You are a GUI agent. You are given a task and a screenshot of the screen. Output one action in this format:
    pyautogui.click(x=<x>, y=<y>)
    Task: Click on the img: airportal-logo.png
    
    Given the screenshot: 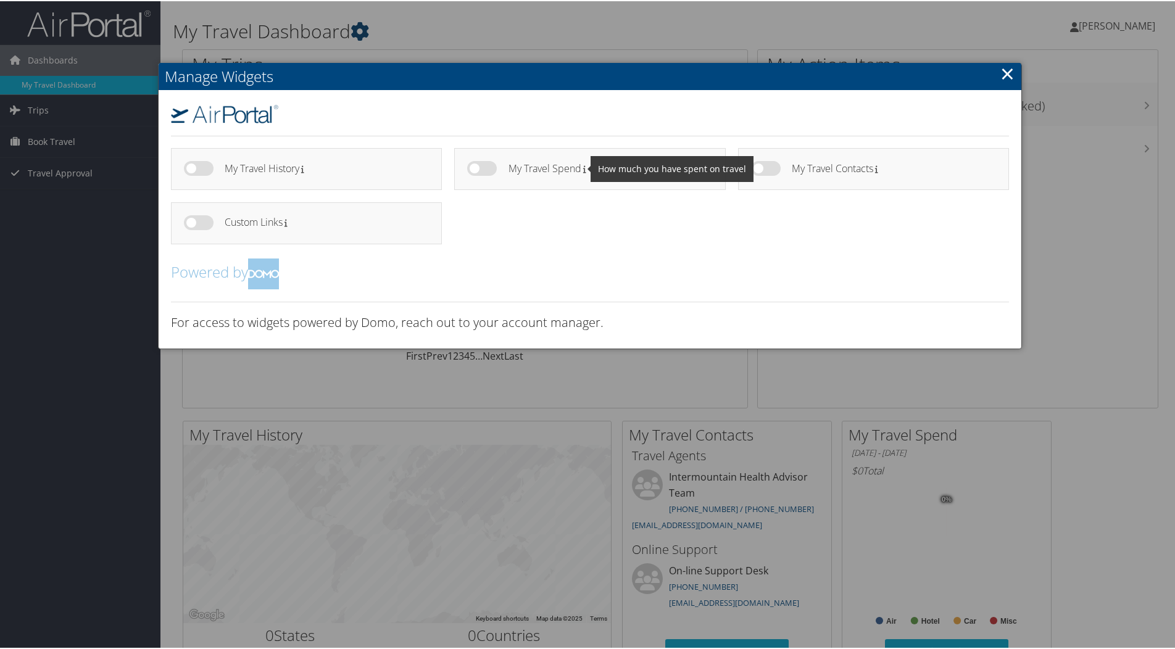 What is the action you would take?
    pyautogui.click(x=225, y=113)
    